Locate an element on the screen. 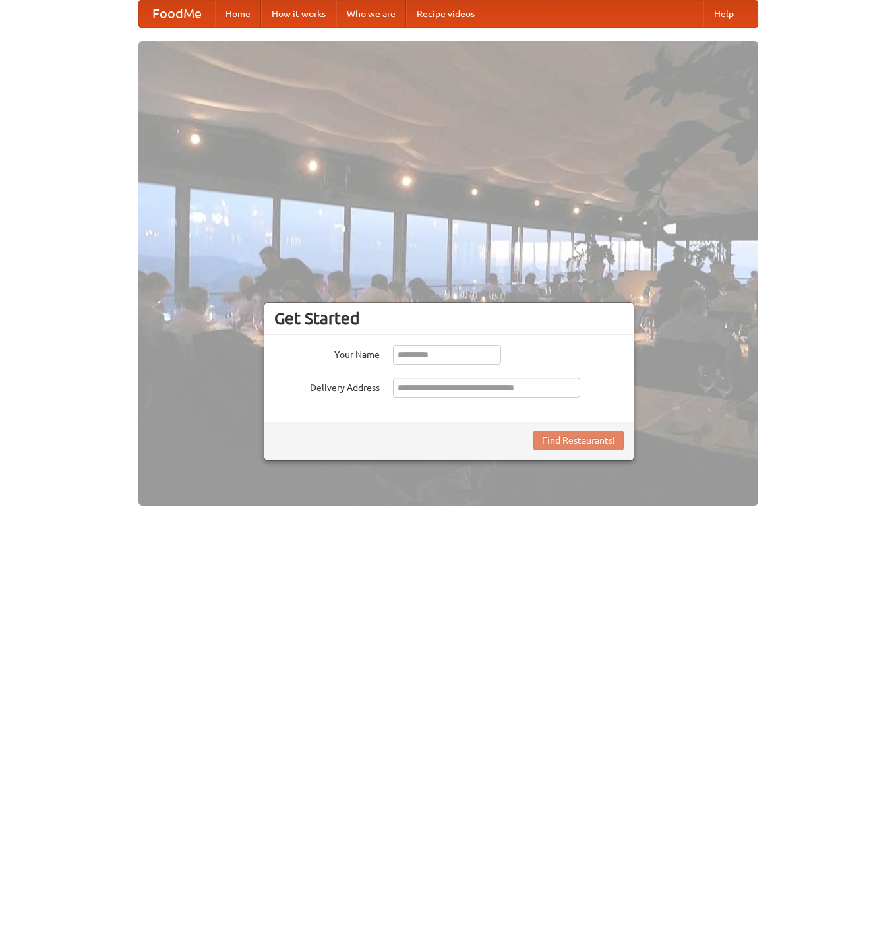  a: Home is located at coordinates (238, 14).